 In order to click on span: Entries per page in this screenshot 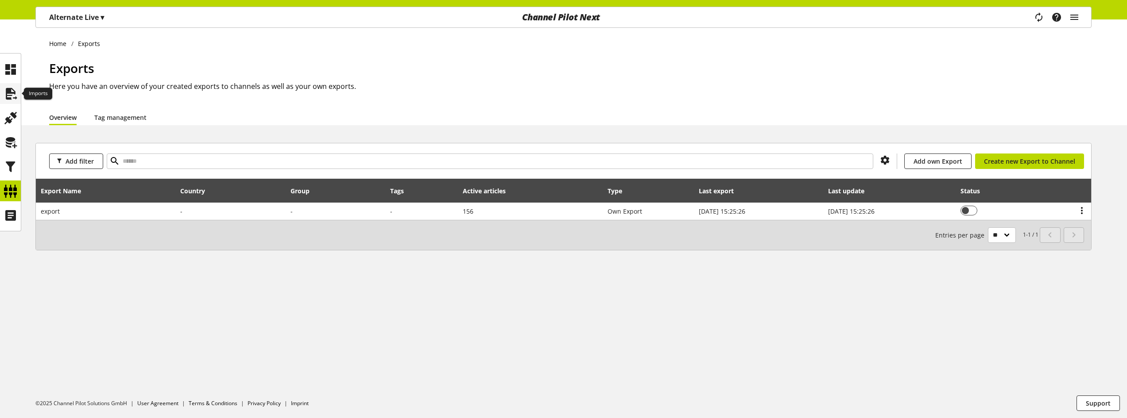, I will do `click(961, 235)`.